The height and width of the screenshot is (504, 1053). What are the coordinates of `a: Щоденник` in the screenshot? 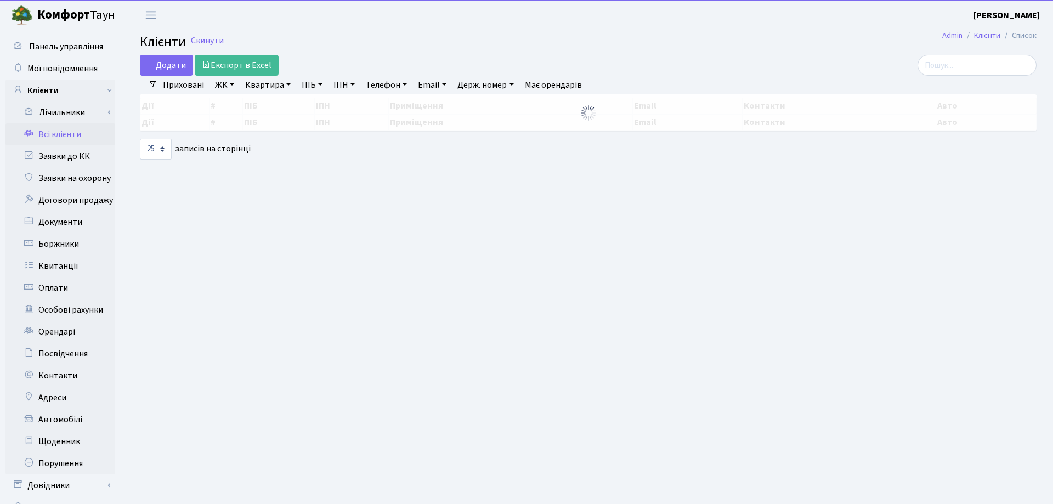 It's located at (60, 442).